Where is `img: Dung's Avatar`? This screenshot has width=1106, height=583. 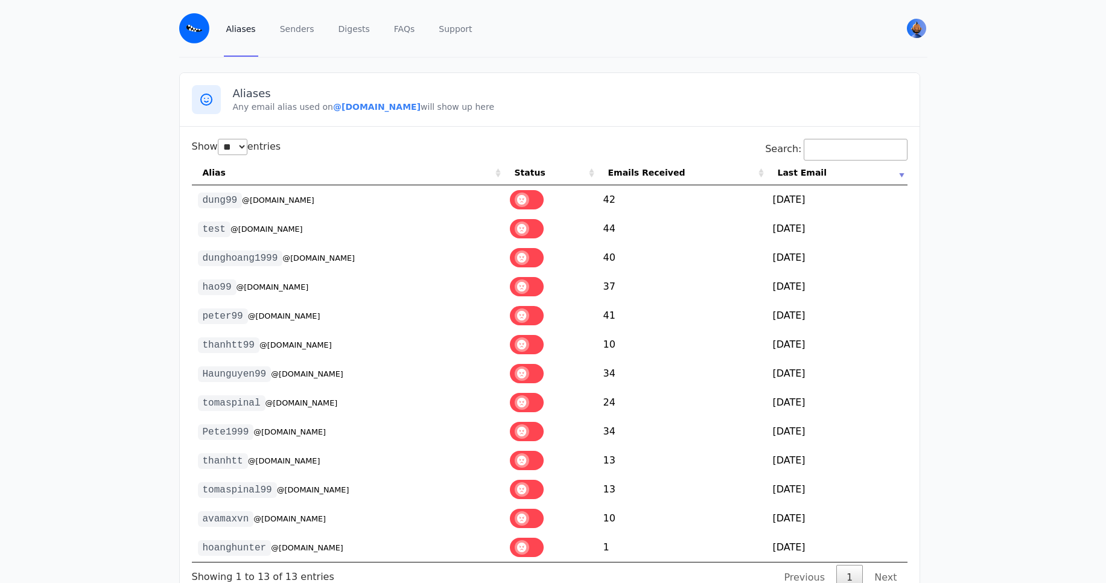 img: Dung's Avatar is located at coordinates (917, 28).